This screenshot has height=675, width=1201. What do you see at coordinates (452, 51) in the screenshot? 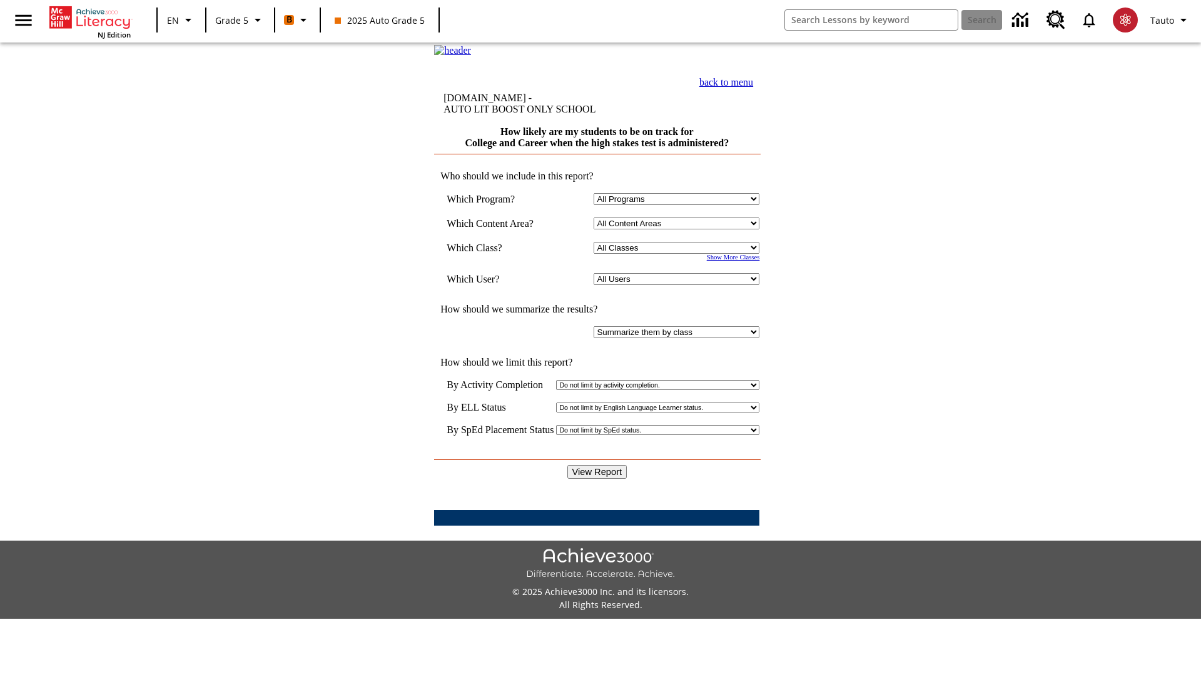
I see `img: header` at bounding box center [452, 51].